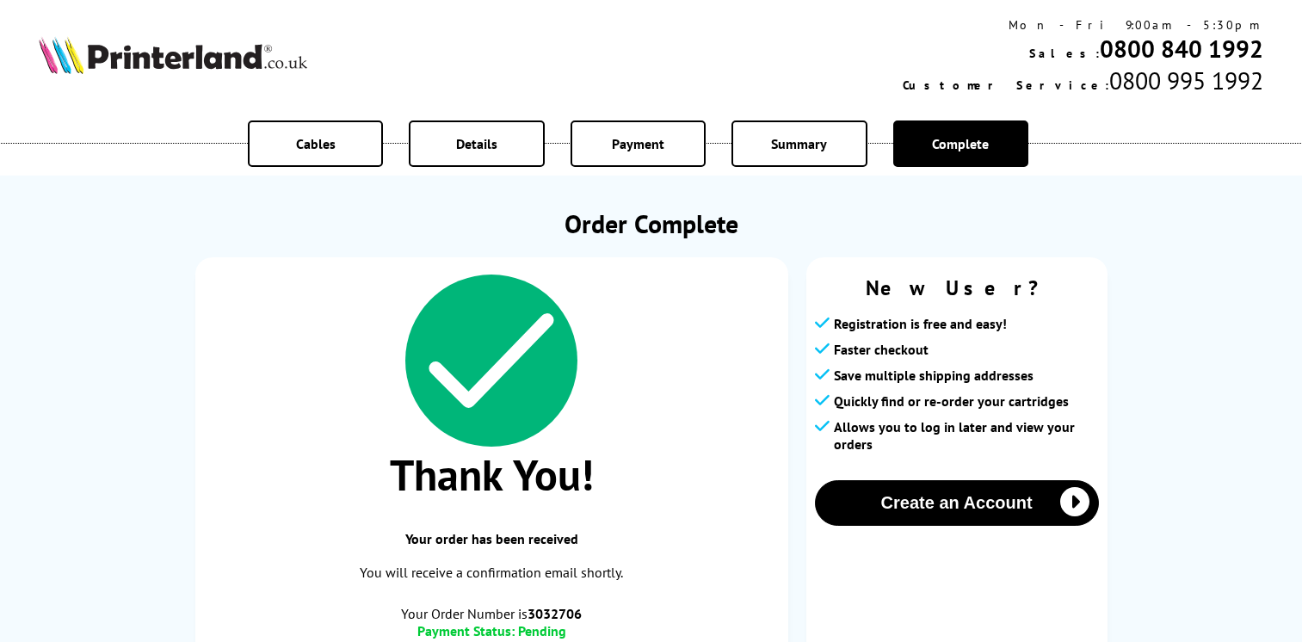 This screenshot has height=642, width=1302. I want to click on span: Faster checkout, so click(881, 349).